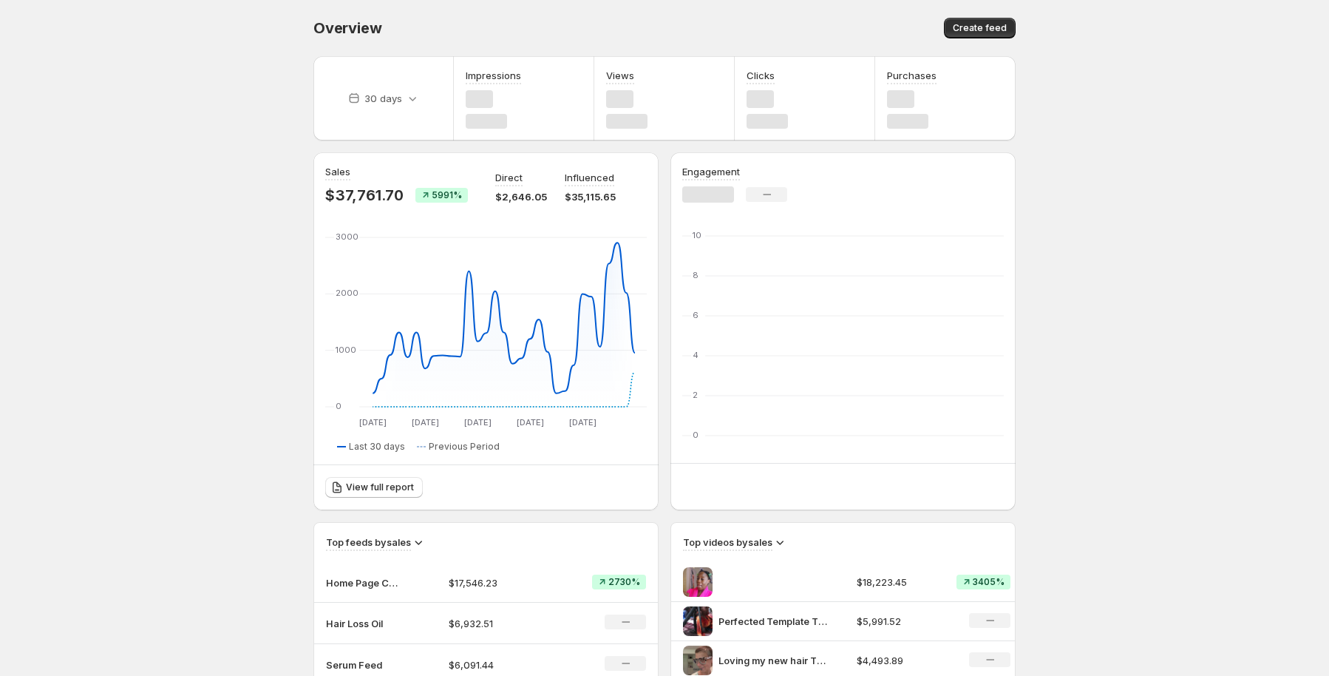 This screenshot has width=1329, height=676. Describe the element at coordinates (347, 293) in the screenshot. I see `text: 2000` at that location.